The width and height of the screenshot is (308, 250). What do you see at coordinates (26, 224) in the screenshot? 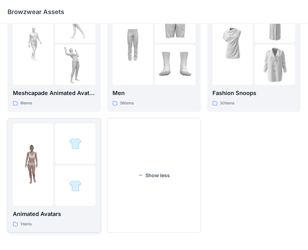
I see `p: 1 items` at bounding box center [26, 224].